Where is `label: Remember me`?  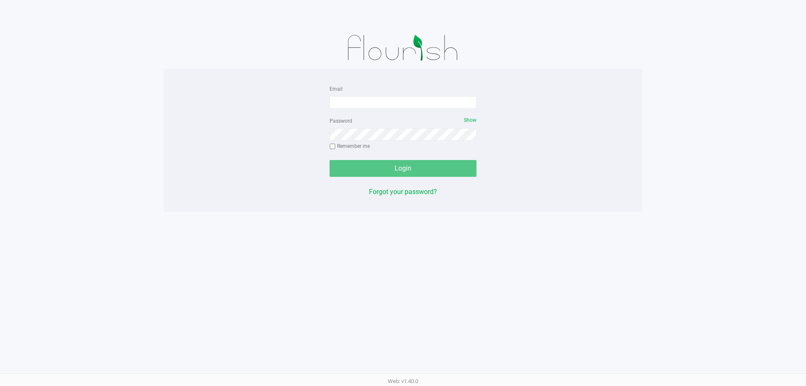 label: Remember me is located at coordinates (350, 146).